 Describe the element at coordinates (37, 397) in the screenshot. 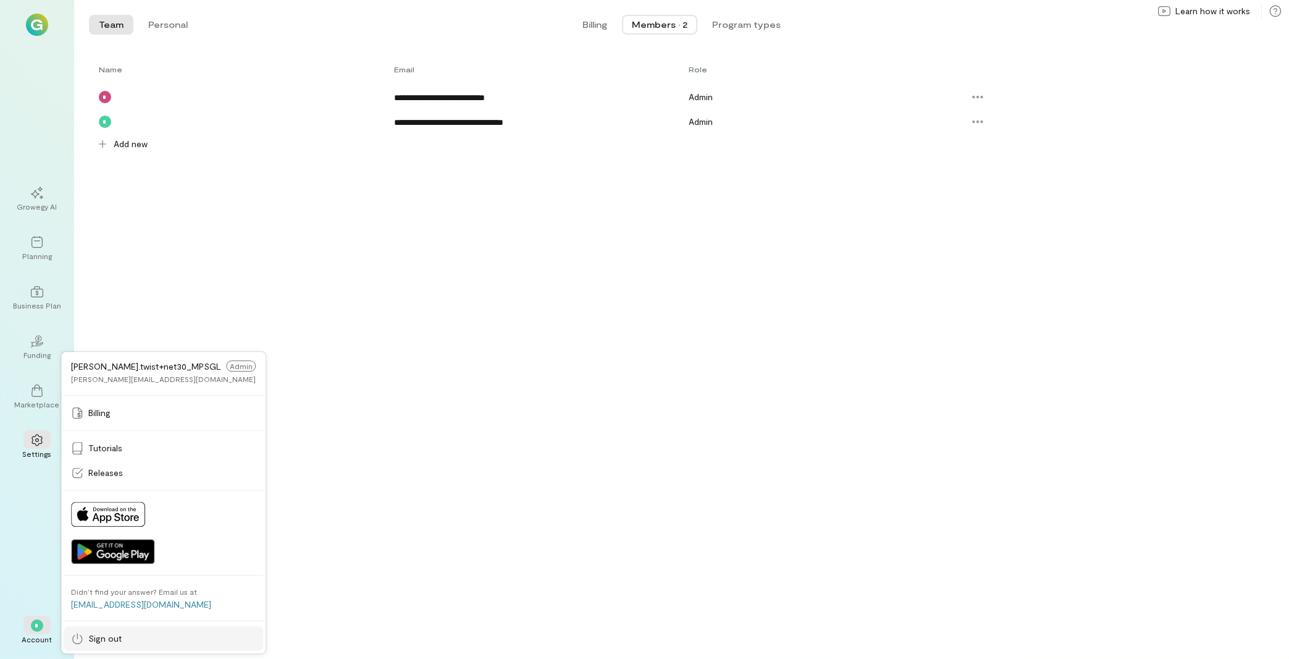

I see `a: Marketplace` at that location.